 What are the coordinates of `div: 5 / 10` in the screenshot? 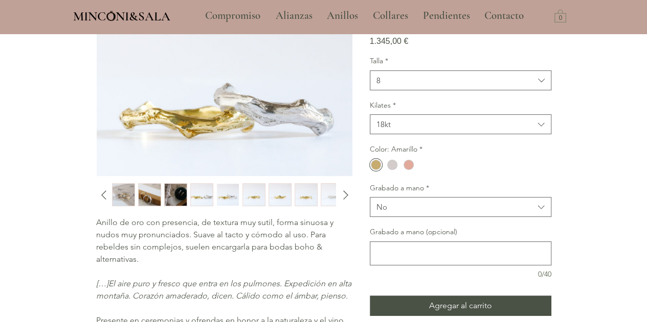 It's located at (227, 195).